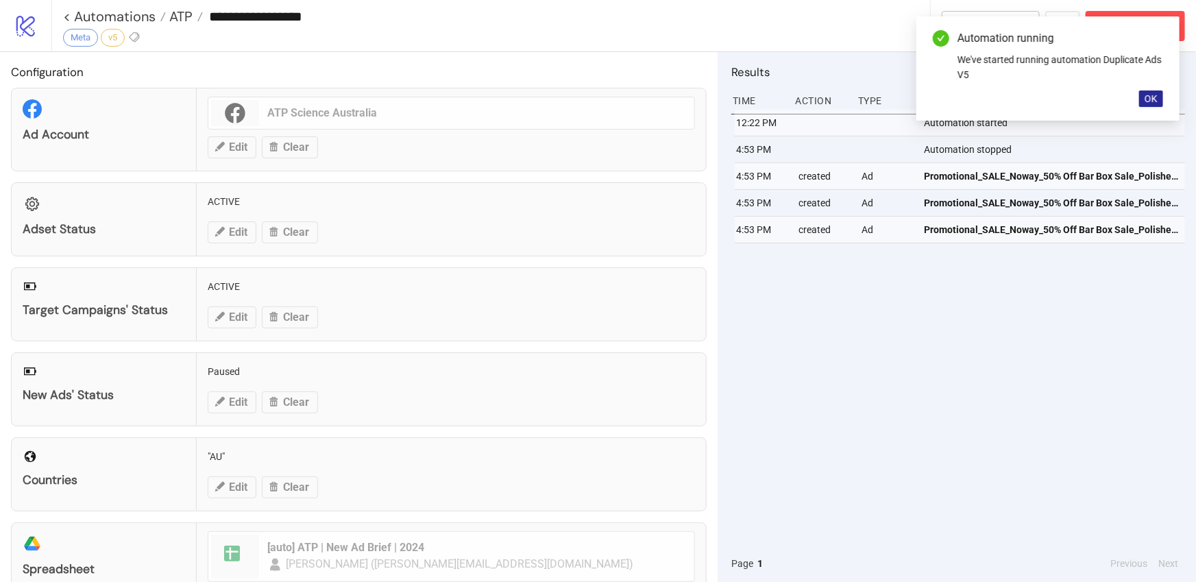 The width and height of the screenshot is (1196, 582). I want to click on span: check-circle, so click(941, 38).